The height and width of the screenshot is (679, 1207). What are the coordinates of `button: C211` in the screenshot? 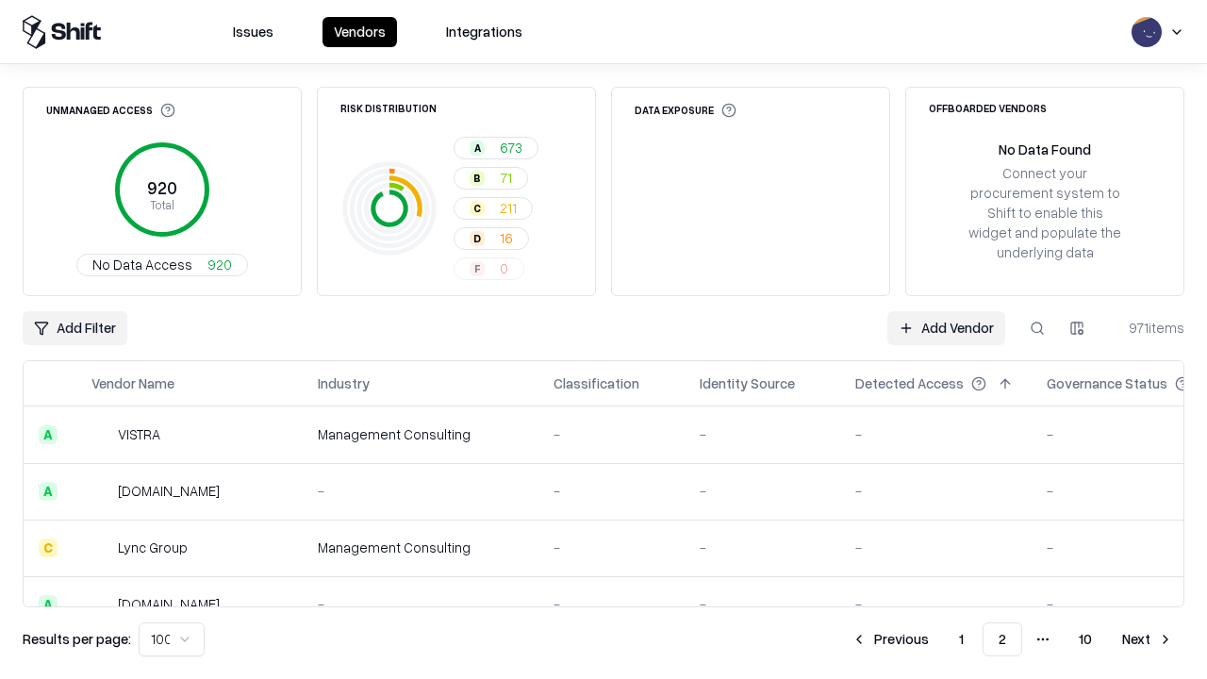 It's located at (493, 208).